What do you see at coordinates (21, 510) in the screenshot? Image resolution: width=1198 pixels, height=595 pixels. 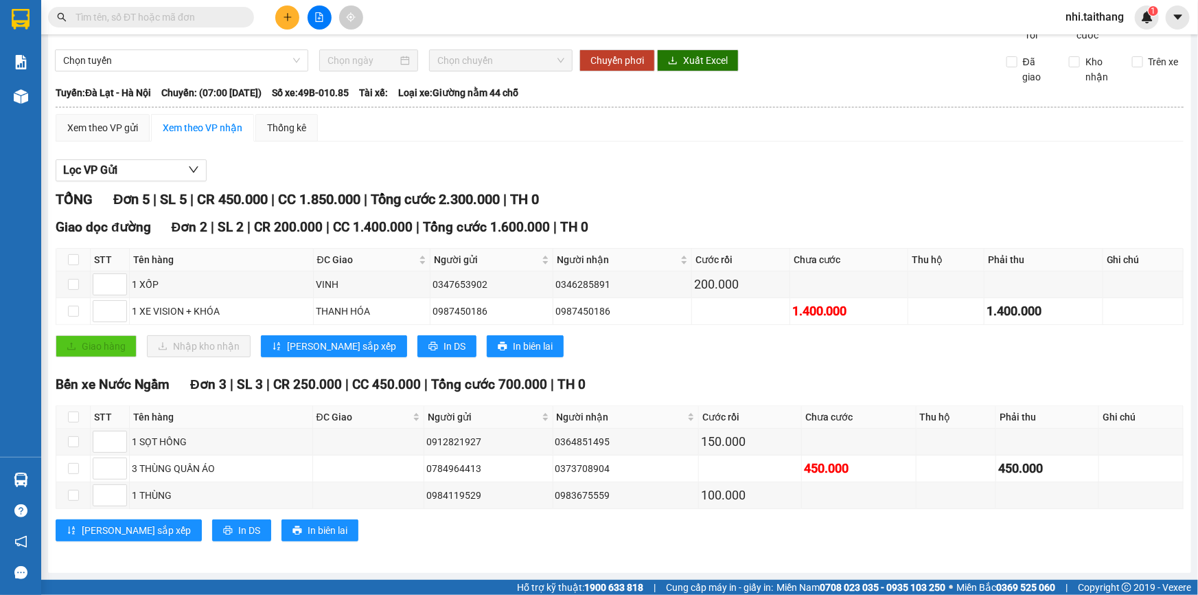 I see `span: question-circle` at bounding box center [21, 510].